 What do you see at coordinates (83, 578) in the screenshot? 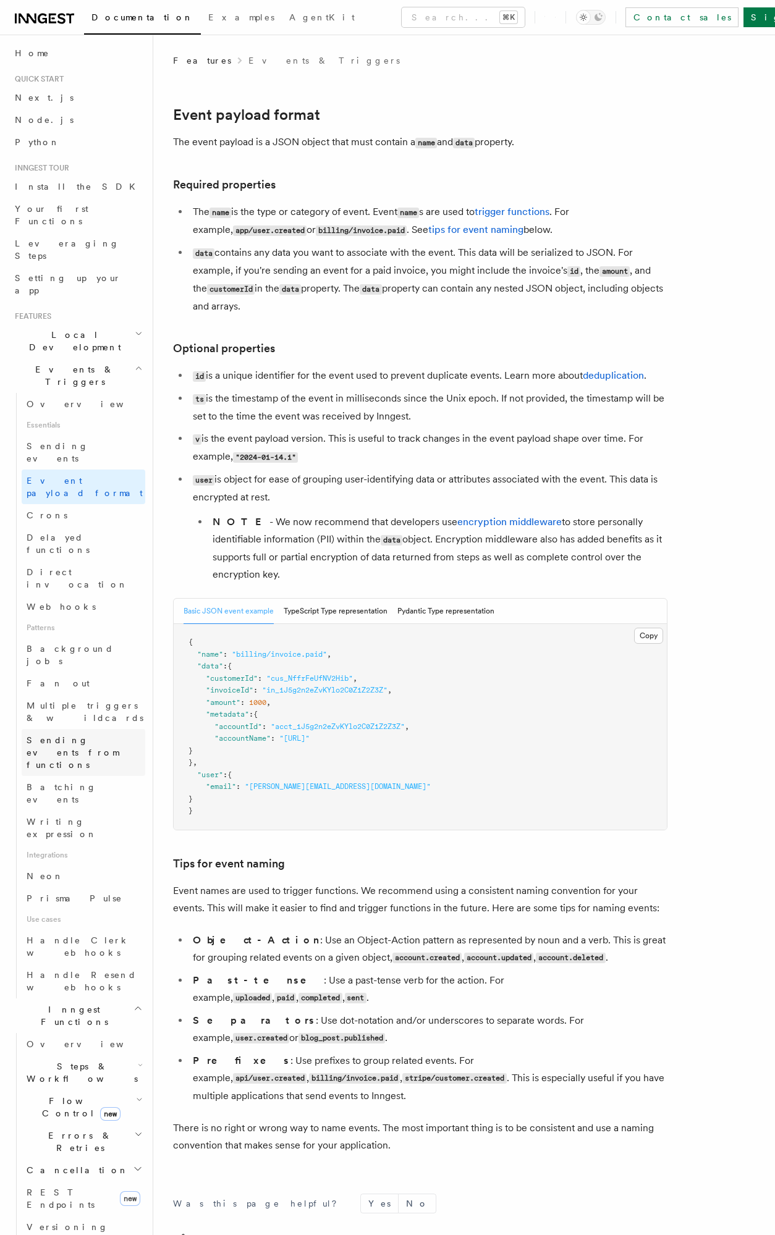
I see `a: Direct invocation` at bounding box center [83, 578].